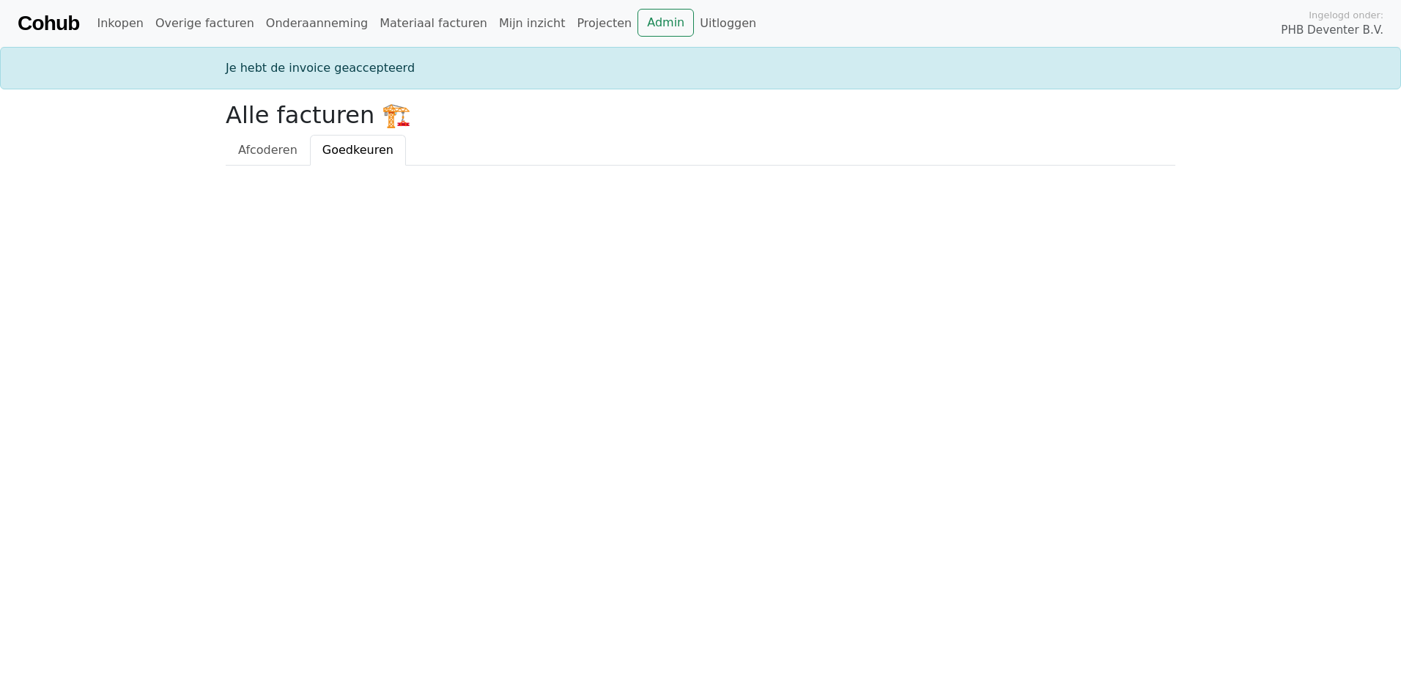 This screenshot has height=699, width=1401. Describe the element at coordinates (728, 23) in the screenshot. I see `a: Uitloggen` at that location.